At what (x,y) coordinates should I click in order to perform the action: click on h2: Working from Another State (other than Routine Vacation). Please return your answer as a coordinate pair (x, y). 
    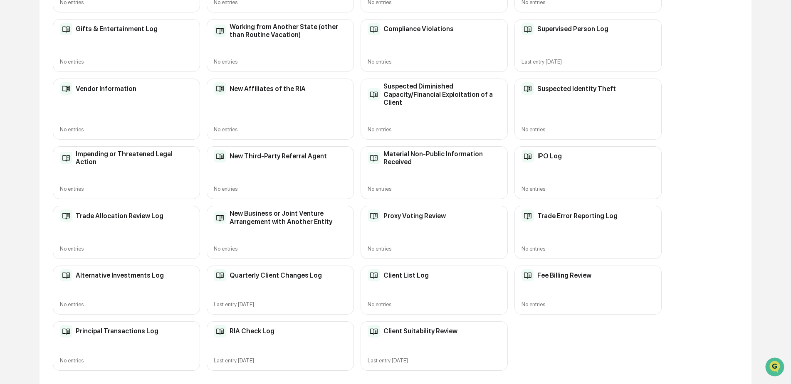
    Looking at the image, I should click on (288, 31).